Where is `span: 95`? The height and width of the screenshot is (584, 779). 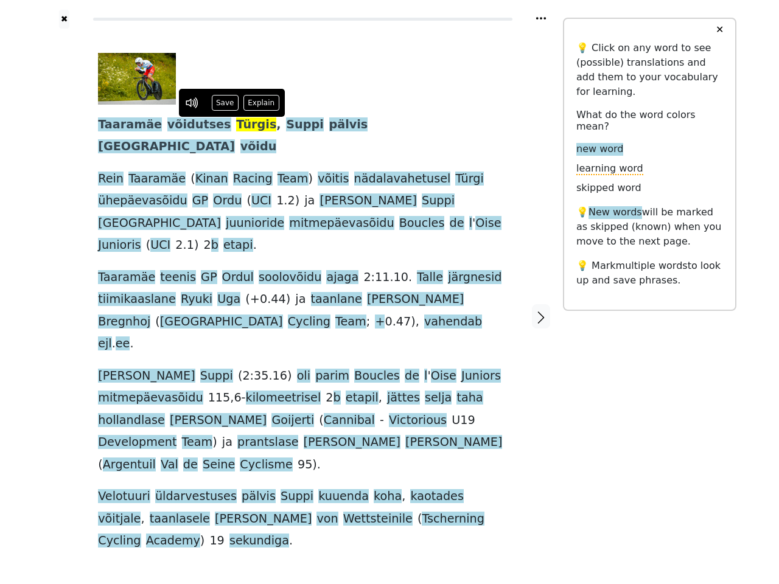 span: 95 is located at coordinates (305, 465).